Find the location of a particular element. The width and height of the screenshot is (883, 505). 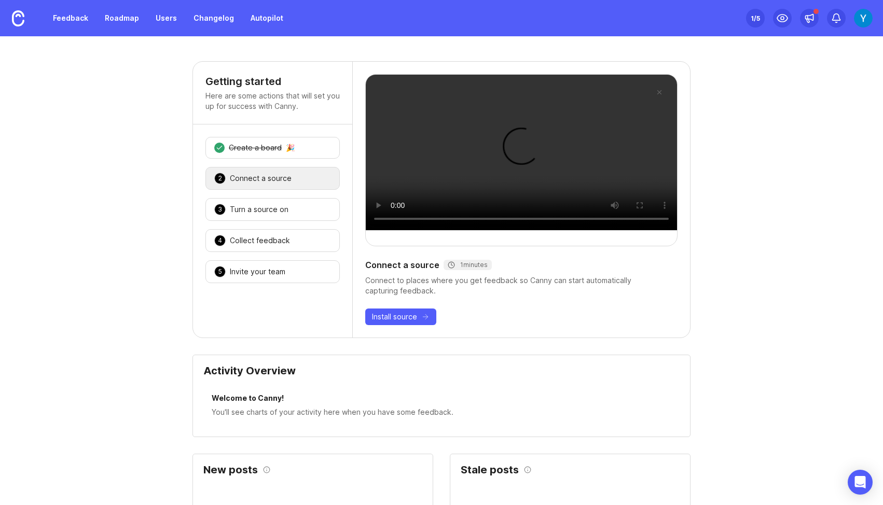

div: Activity Overview is located at coordinates (442, 375).